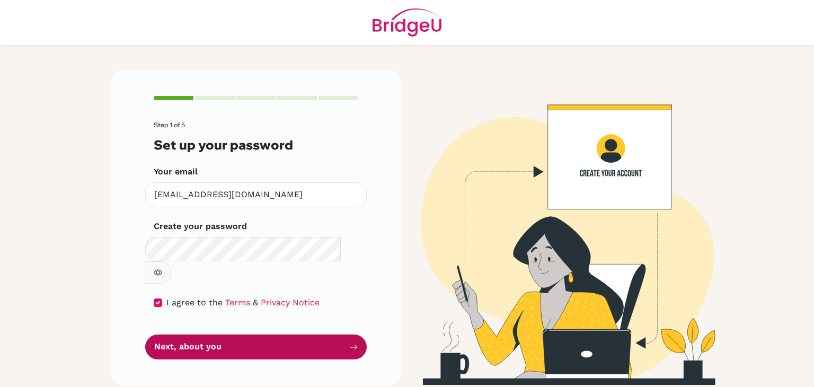 Image resolution: width=814 pixels, height=387 pixels. I want to click on span: Step 1 of 5, so click(169, 125).